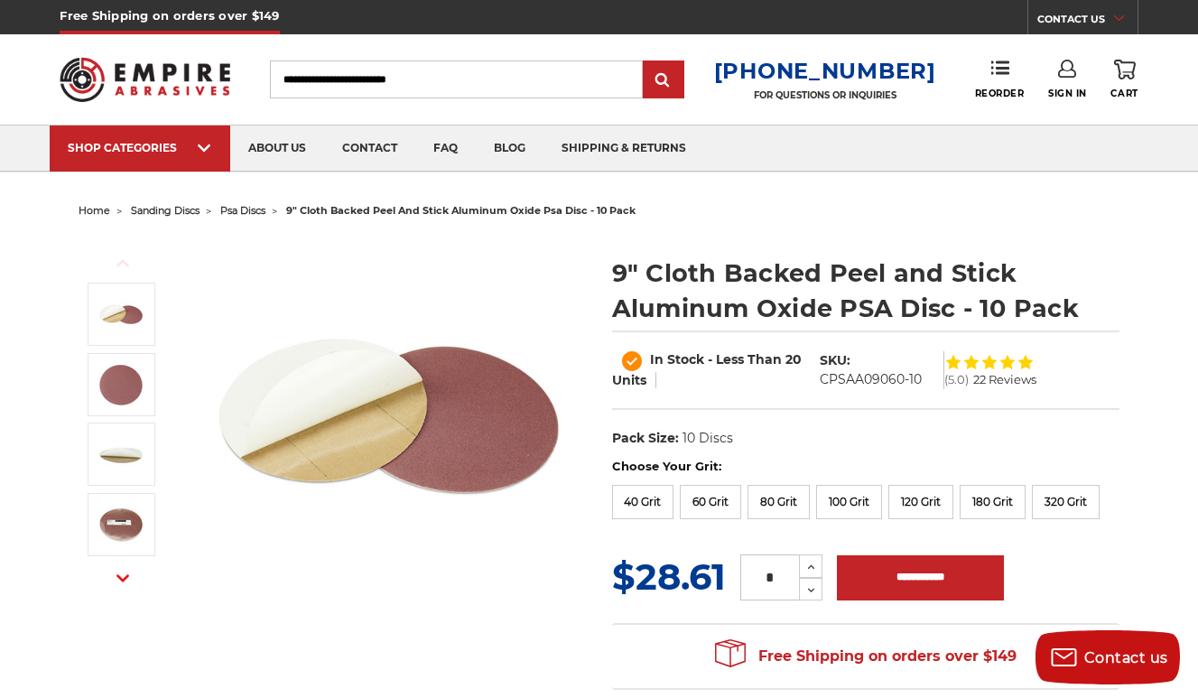 The width and height of the screenshot is (1198, 698). Describe the element at coordinates (121, 385) in the screenshot. I see `img: peel and stick psa aluminum oxide disc` at that location.